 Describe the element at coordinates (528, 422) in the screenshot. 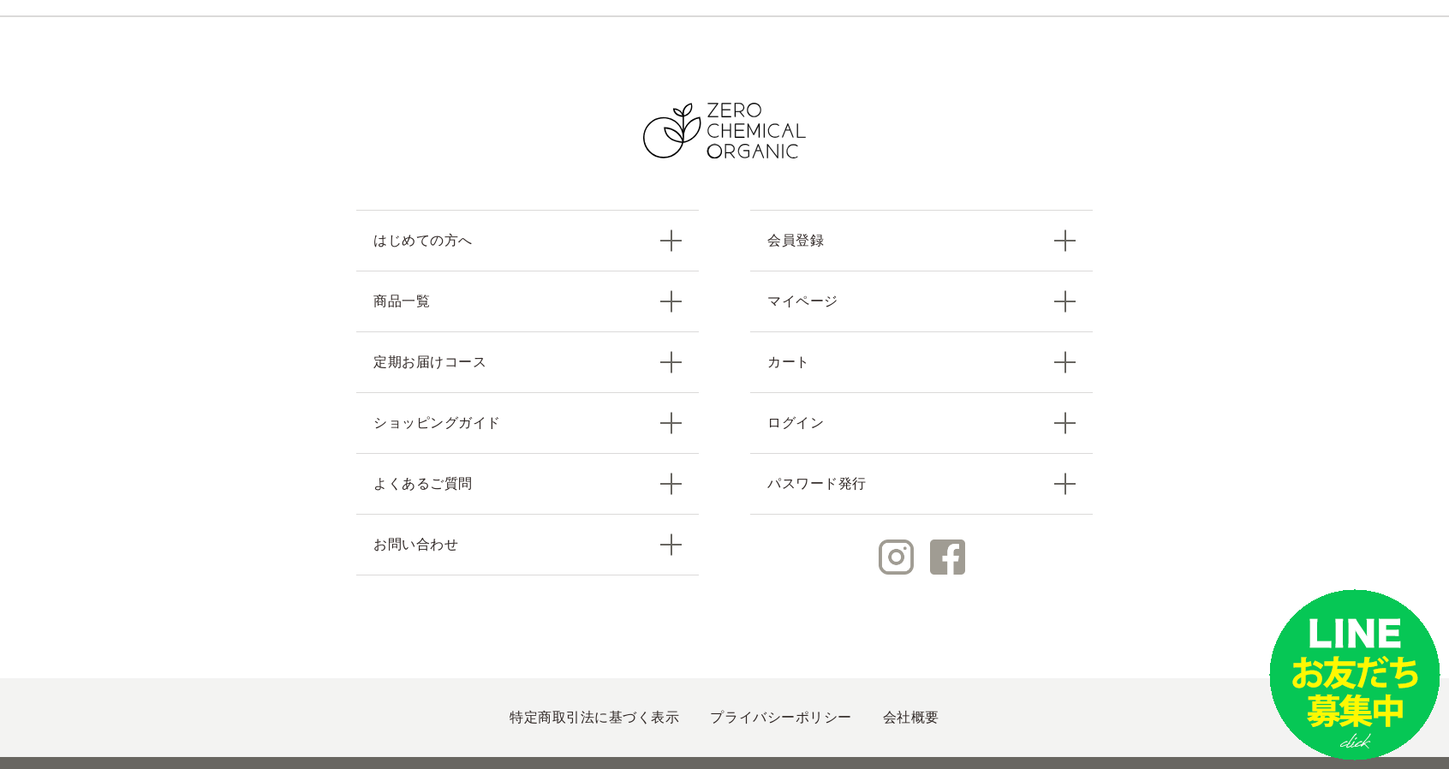

I see `a: ショッピングガイド` at that location.